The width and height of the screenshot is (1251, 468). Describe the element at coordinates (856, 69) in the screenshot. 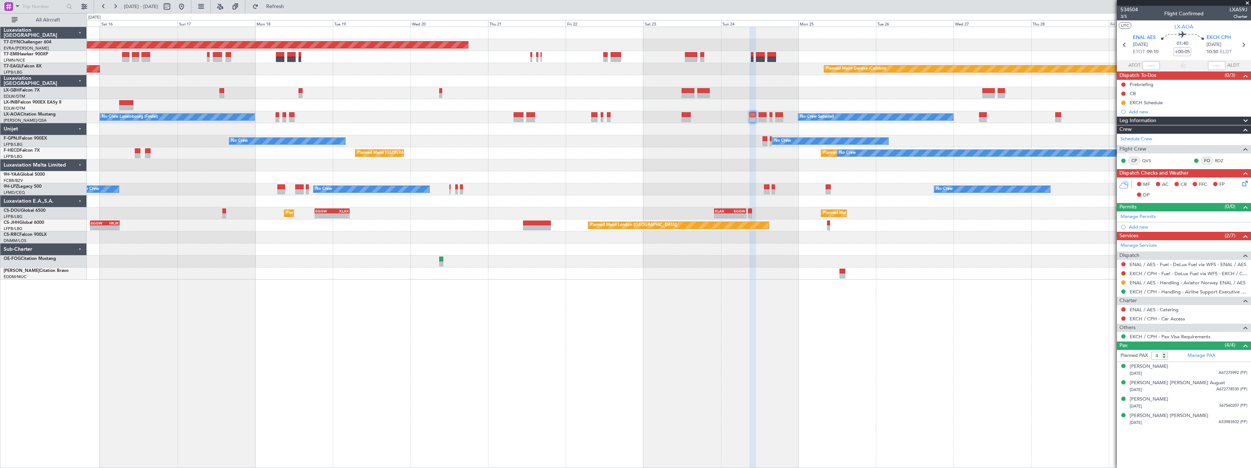

I see `div: Planned Maint Geneva (Cointrin)` at that location.